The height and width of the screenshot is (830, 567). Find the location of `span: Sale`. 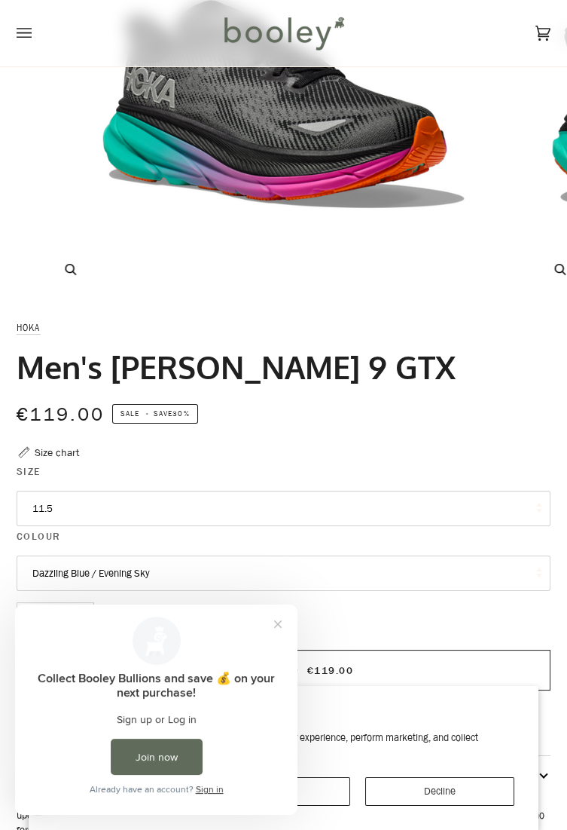

span: Sale is located at coordinates (130, 413).